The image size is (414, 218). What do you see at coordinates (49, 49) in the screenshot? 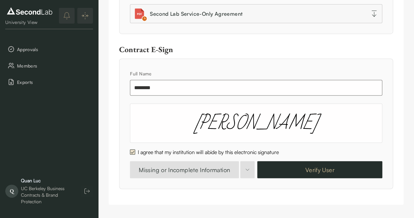
I see `li: Approvals` at bounding box center [49, 49].